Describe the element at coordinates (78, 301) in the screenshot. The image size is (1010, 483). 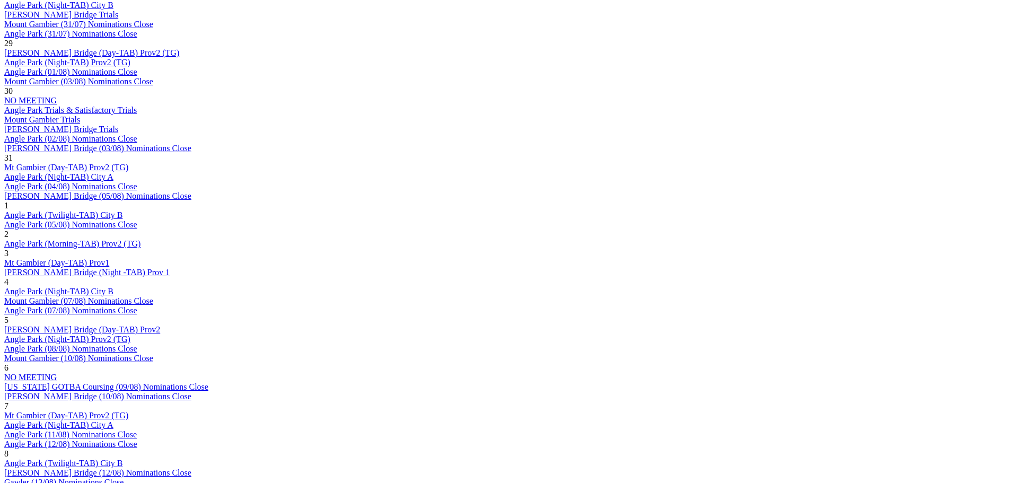
I see `a: Mount Gambier (07/08) Nominations Close` at that location.